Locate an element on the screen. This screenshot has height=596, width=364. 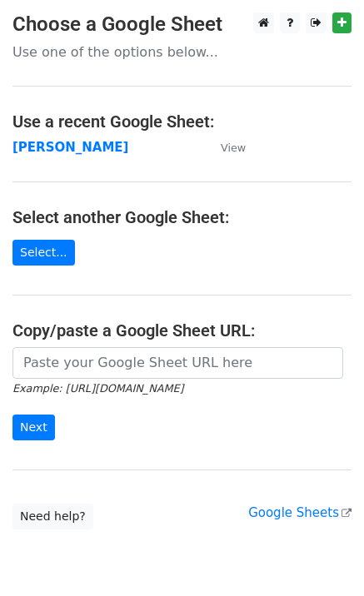
p: Use one of the options below... is located at coordinates (181, 52).